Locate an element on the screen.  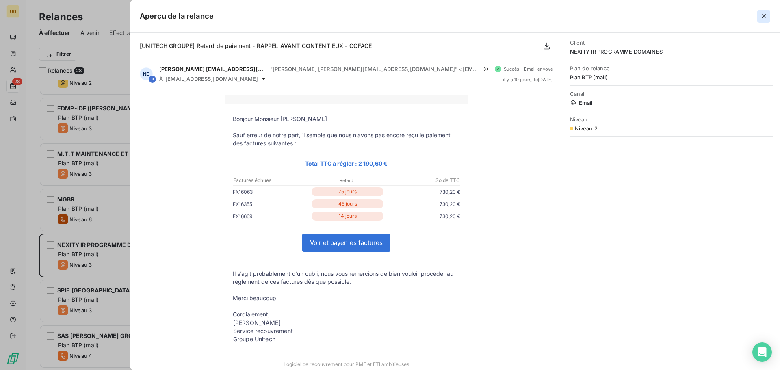
span: À is located at coordinates (161, 79).